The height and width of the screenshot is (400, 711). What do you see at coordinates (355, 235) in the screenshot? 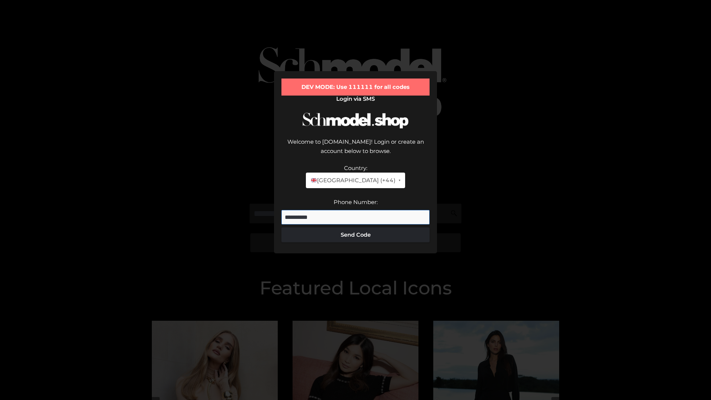
I see `button: Send Code` at bounding box center [355, 235].